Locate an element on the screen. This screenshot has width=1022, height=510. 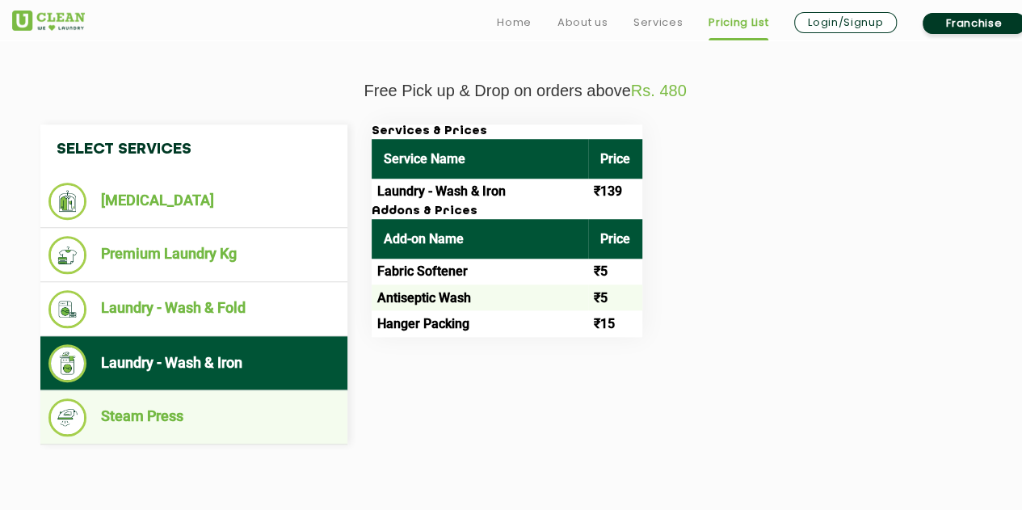
th: Add-on Name is located at coordinates (480, 238).